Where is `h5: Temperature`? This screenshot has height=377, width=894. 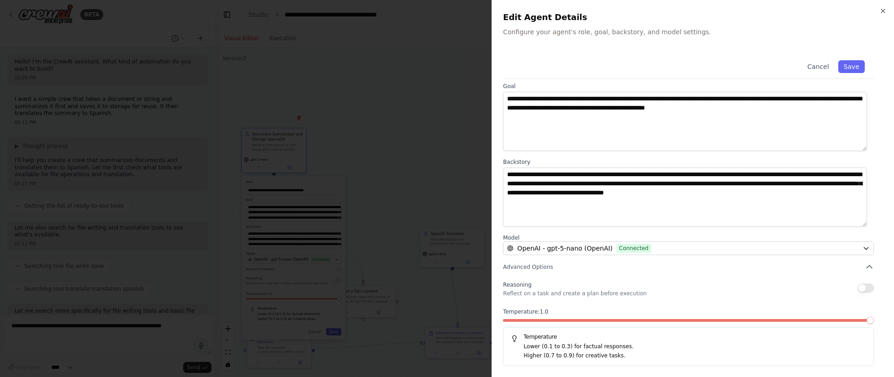
h5: Temperature is located at coordinates (688, 337).